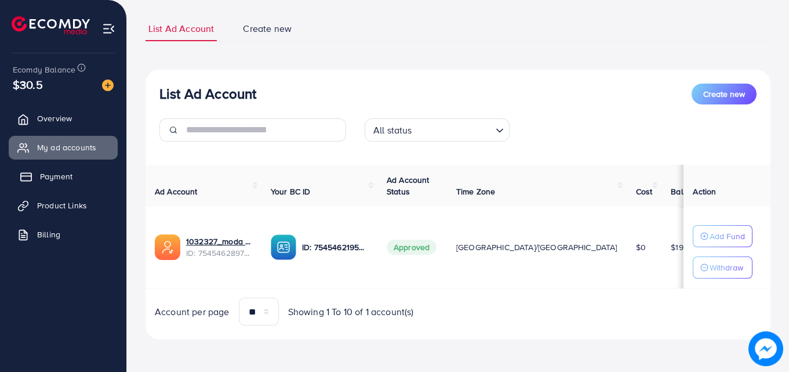  What do you see at coordinates (176, 191) in the screenshot?
I see `span: Ad Account` at bounding box center [176, 191].